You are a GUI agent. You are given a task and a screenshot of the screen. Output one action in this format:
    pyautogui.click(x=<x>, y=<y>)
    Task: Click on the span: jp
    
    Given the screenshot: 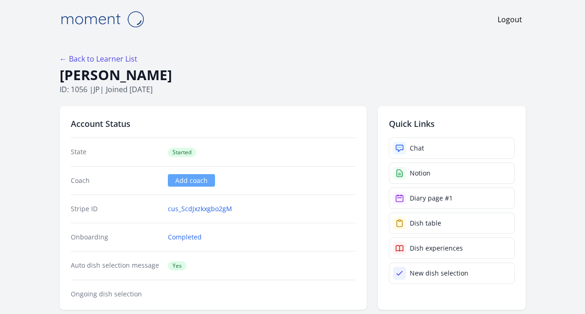 What is the action you would take?
    pyautogui.click(x=97, y=89)
    